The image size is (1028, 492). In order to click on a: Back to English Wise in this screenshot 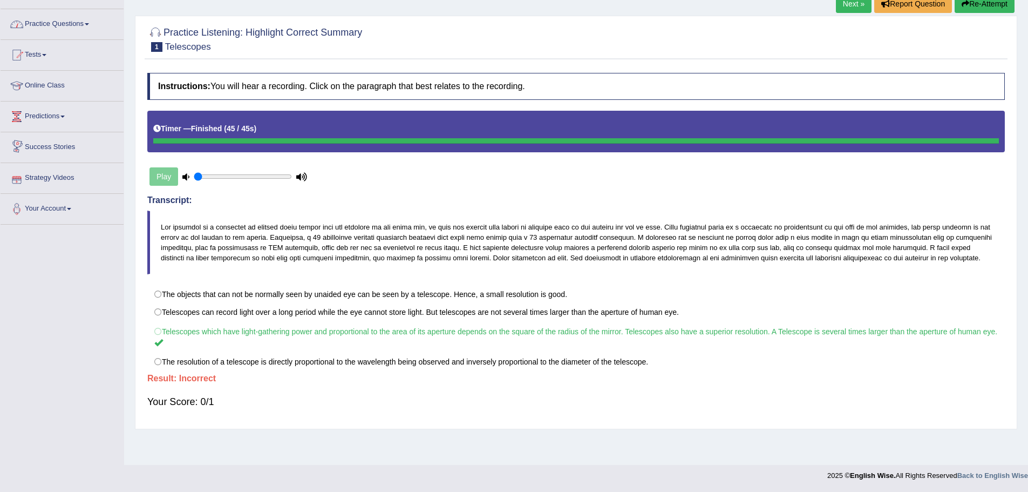, I will do `click(993, 475)`.